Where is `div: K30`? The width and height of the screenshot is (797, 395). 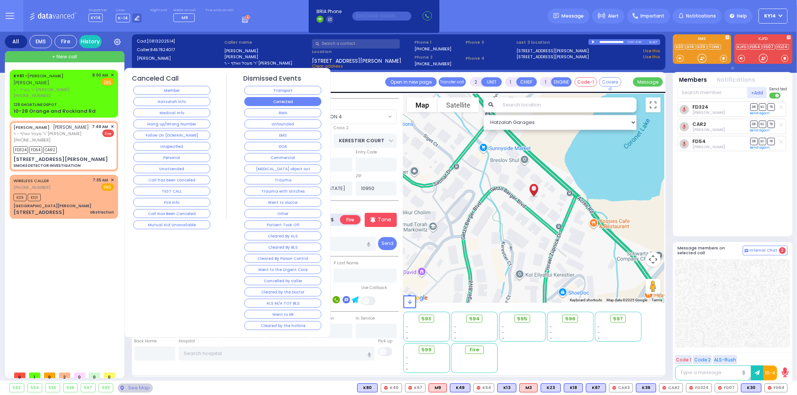
div: K30 is located at coordinates (751, 388).